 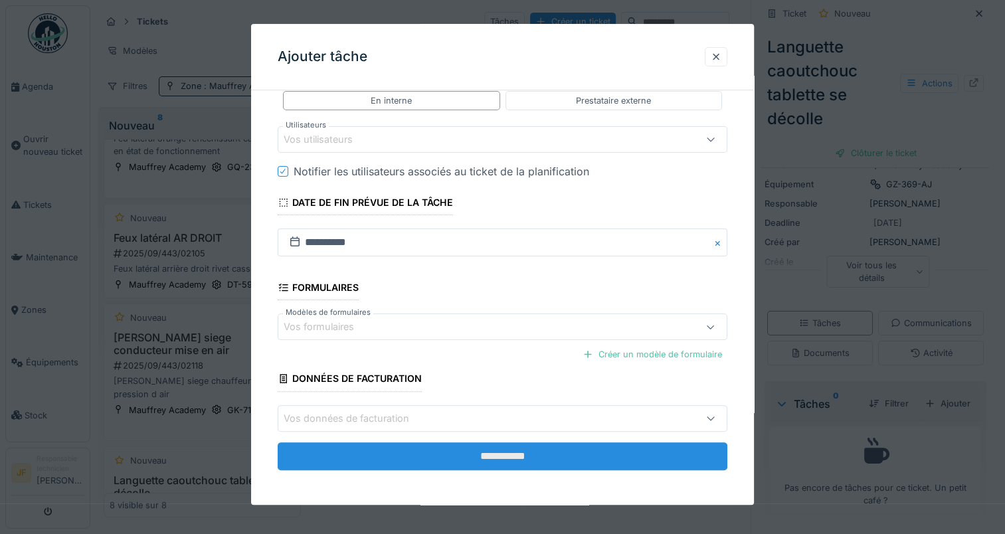 What do you see at coordinates (328, 312) in the screenshot?
I see `label: Modèles de formulaires` at bounding box center [328, 312].